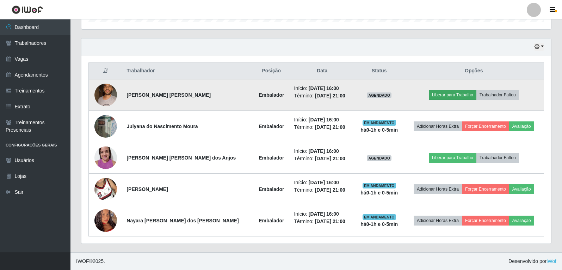 The height and width of the screenshot is (270, 562). I want to click on strong: Julyana do Nascimento Moura, so click(162, 126).